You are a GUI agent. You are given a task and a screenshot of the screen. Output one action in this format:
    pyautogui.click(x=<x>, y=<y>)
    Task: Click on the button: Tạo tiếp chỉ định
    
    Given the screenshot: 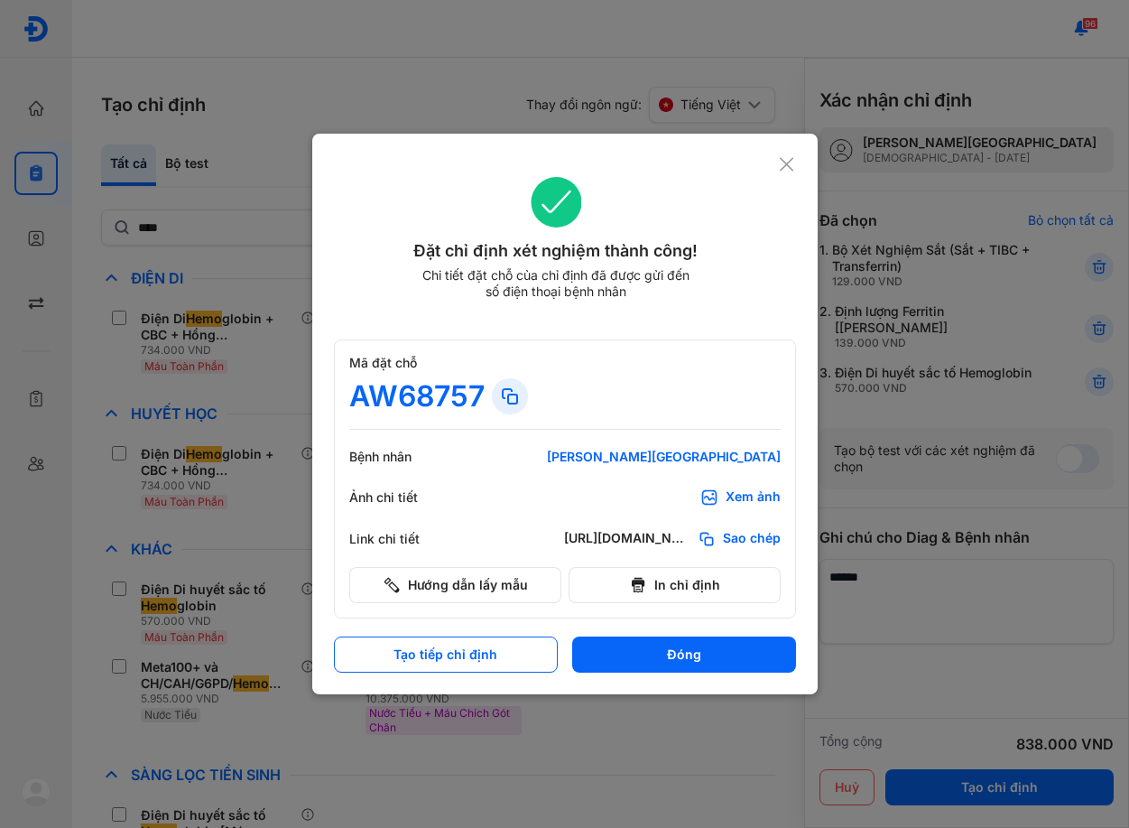 What is the action you would take?
    pyautogui.click(x=446, y=654)
    